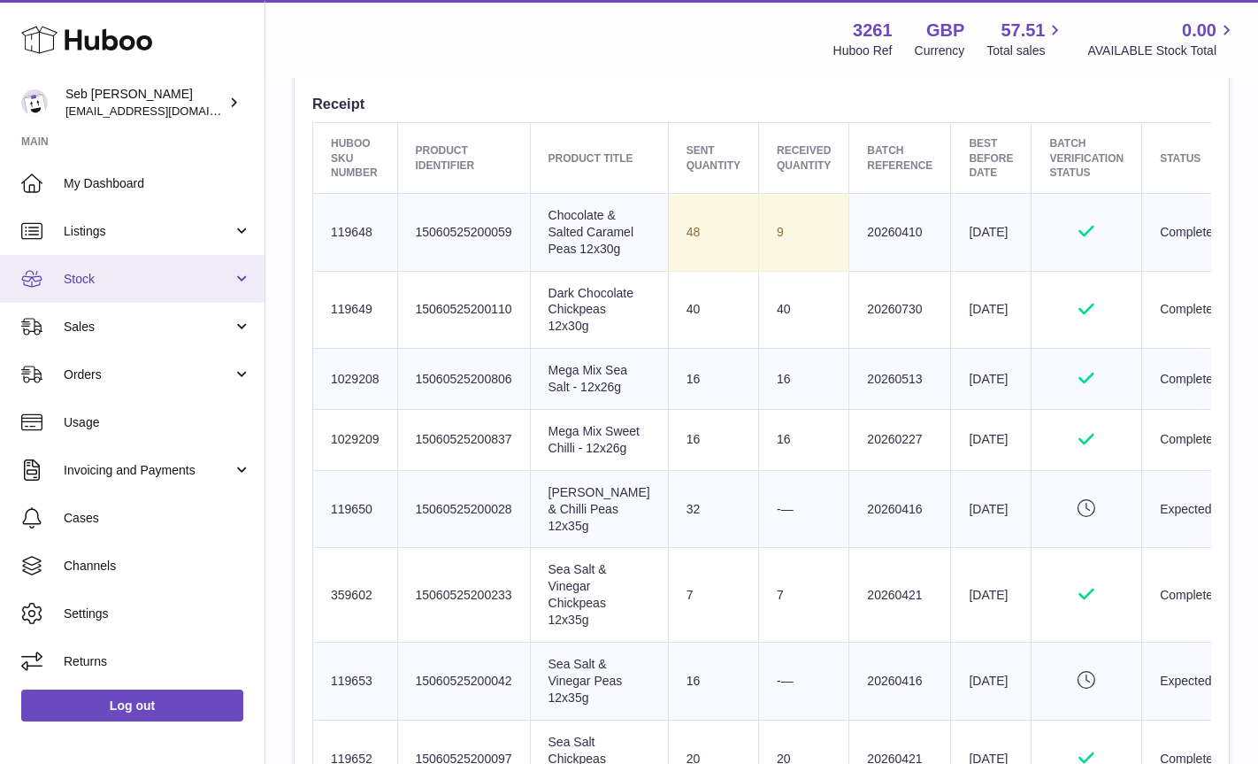 This screenshot has width=1258, height=764. Describe the element at coordinates (35, 103) in the screenshot. I see `img: ecom@bravefoods.co.uk` at that location.